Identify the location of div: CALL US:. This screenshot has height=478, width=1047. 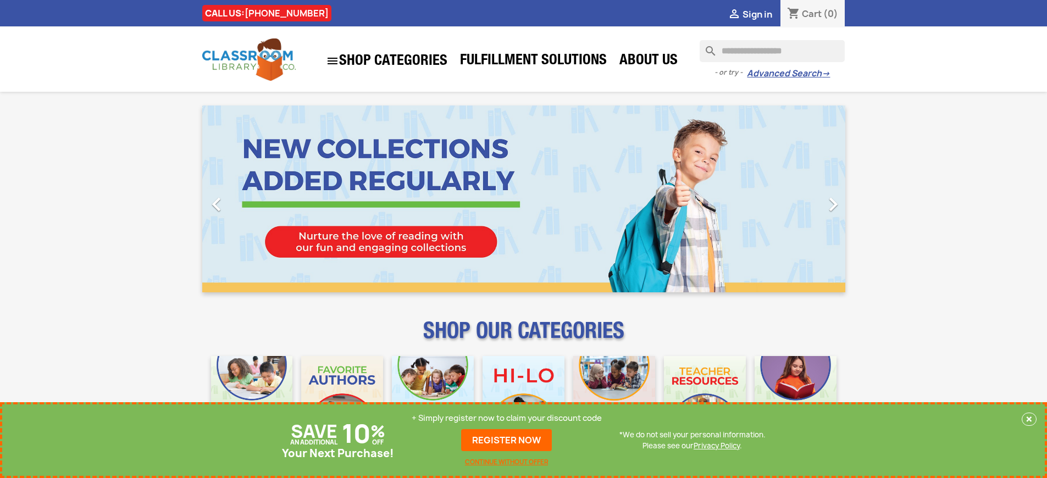
(267, 13).